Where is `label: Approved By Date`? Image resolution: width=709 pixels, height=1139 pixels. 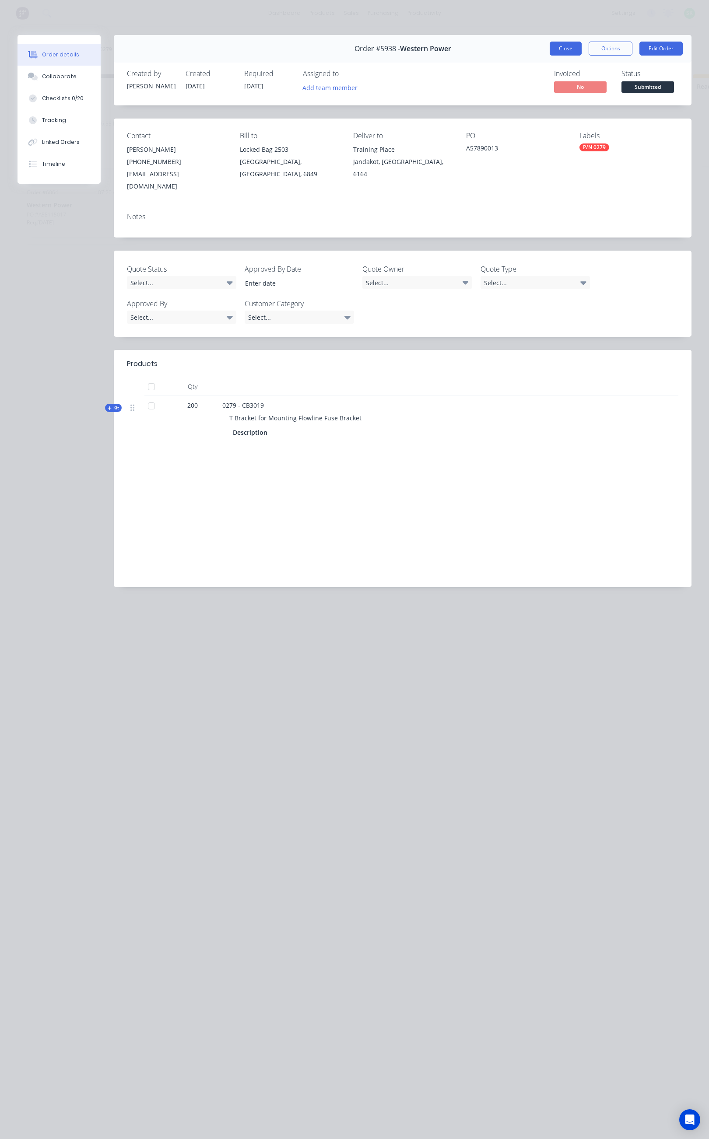 label: Approved By Date is located at coordinates (299, 269).